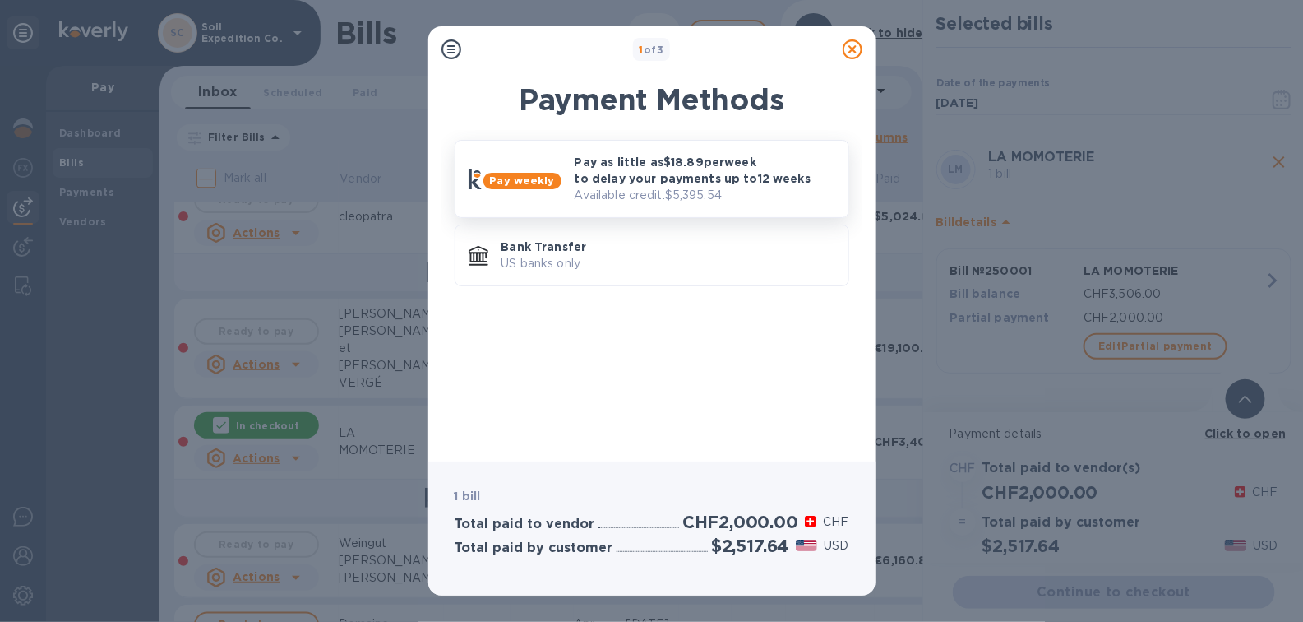  Describe the element at coordinates (641, 49) in the screenshot. I see `span: 1` at that location.